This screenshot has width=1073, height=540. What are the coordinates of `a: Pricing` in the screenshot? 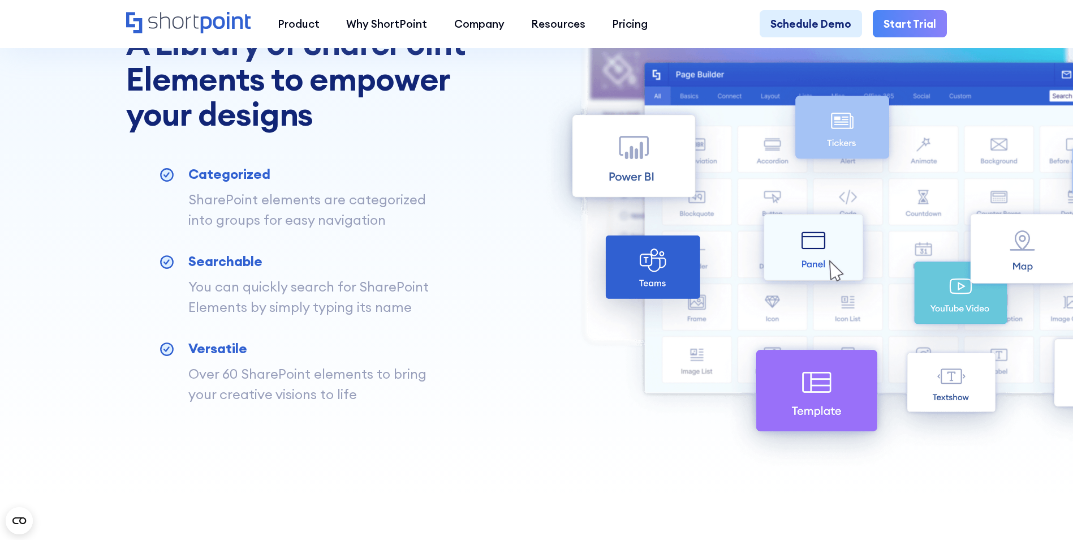 It's located at (630, 23).